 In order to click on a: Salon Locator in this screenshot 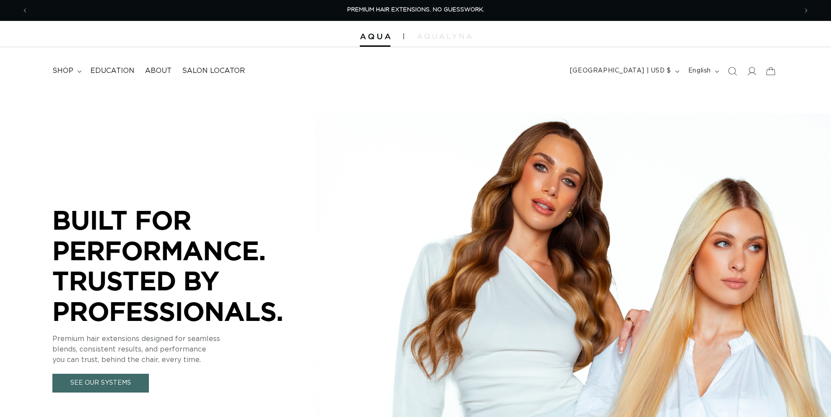, I will do `click(213, 71)`.